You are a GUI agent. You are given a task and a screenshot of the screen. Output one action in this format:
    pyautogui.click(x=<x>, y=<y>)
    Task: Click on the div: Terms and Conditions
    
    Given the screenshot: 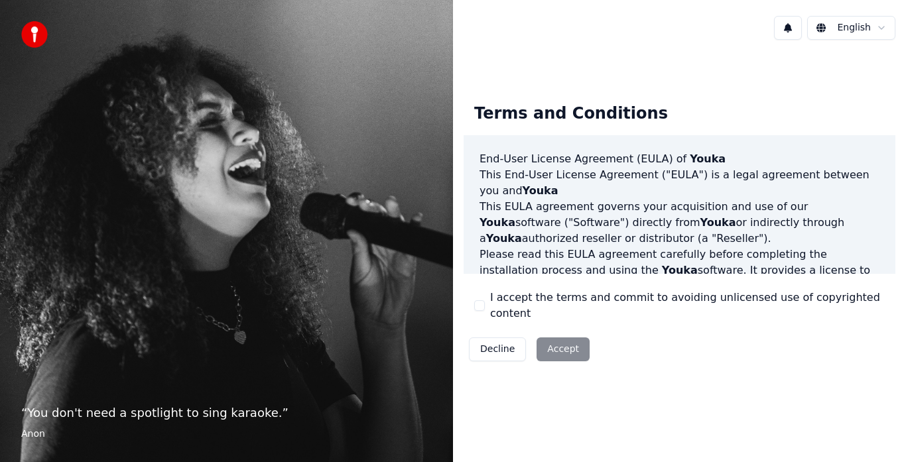 What is the action you would take?
    pyautogui.click(x=571, y=114)
    